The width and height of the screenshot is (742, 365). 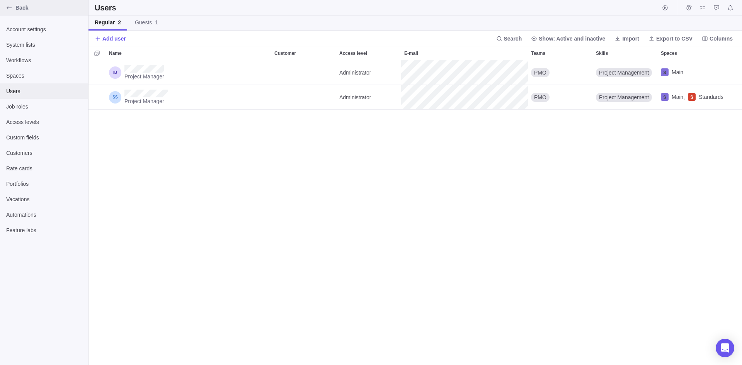 I want to click on span: Feature labs, so click(x=44, y=230).